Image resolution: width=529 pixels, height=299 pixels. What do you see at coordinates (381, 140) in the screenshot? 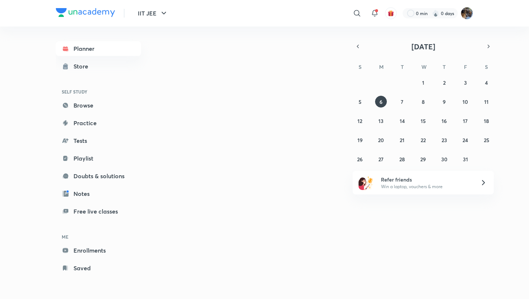
I see `abbr: October 20, 2025` at bounding box center [381, 140].